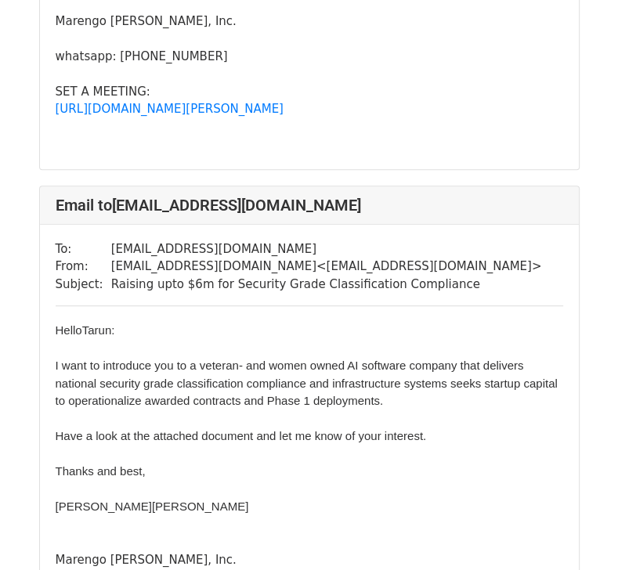 This screenshot has height=570, width=618. Describe the element at coordinates (579, 533) in the screenshot. I see `div: Chat Widget` at that location.